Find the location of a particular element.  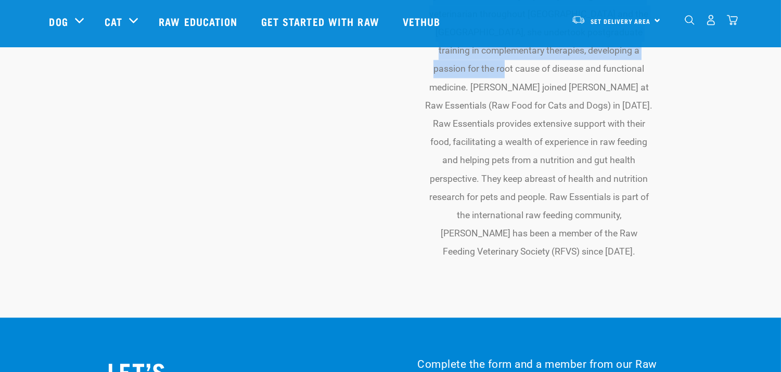

a: Get started with Raw is located at coordinates (321, 21).